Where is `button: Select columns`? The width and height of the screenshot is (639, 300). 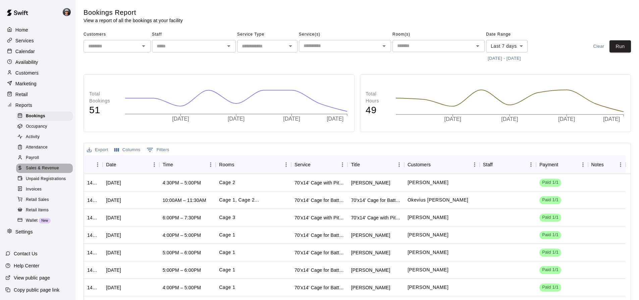
button: Select columns is located at coordinates (128, 150).